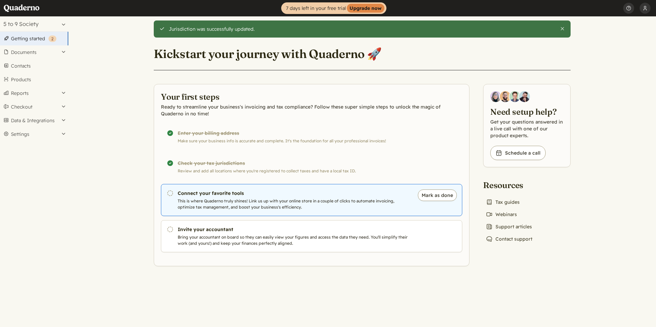  Describe the element at coordinates (334, 8) in the screenshot. I see `a: 7 days left in your free trialUpgrade now` at that location.